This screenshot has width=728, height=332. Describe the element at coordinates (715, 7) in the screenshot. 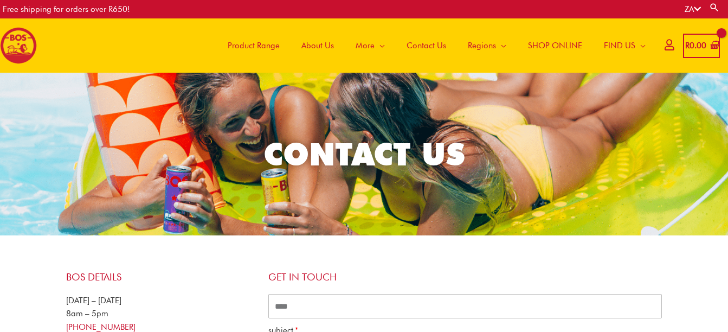

I see `a: Search button` at that location.